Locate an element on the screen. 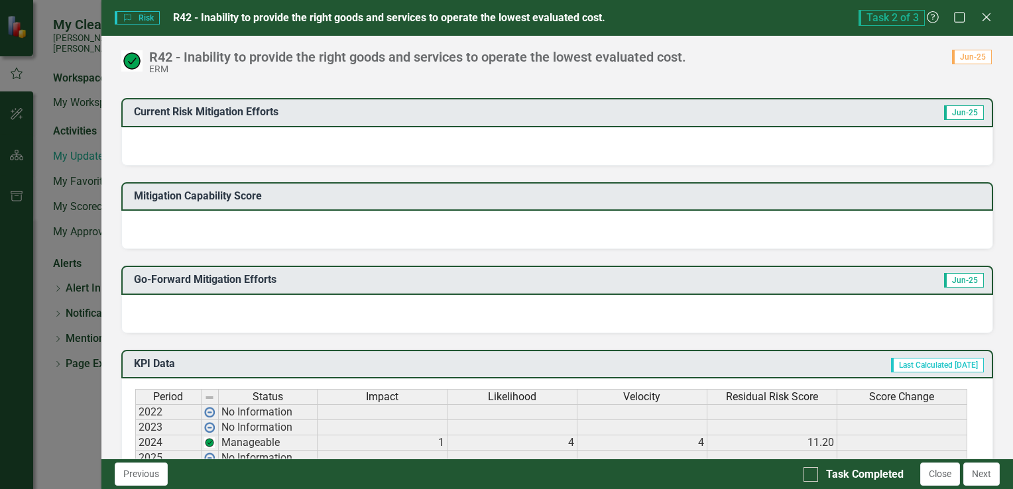  img: Z is located at coordinates (209, 443).